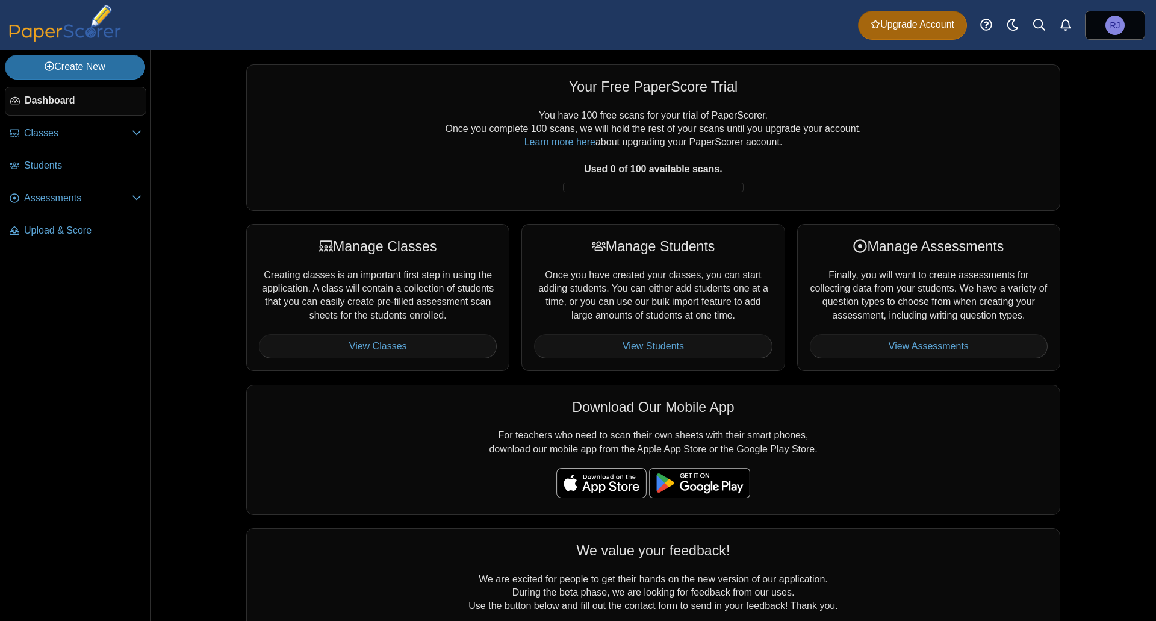 The width and height of the screenshot is (1156, 621). What do you see at coordinates (699, 483) in the screenshot?
I see `img: google-play-badge.png` at bounding box center [699, 483].